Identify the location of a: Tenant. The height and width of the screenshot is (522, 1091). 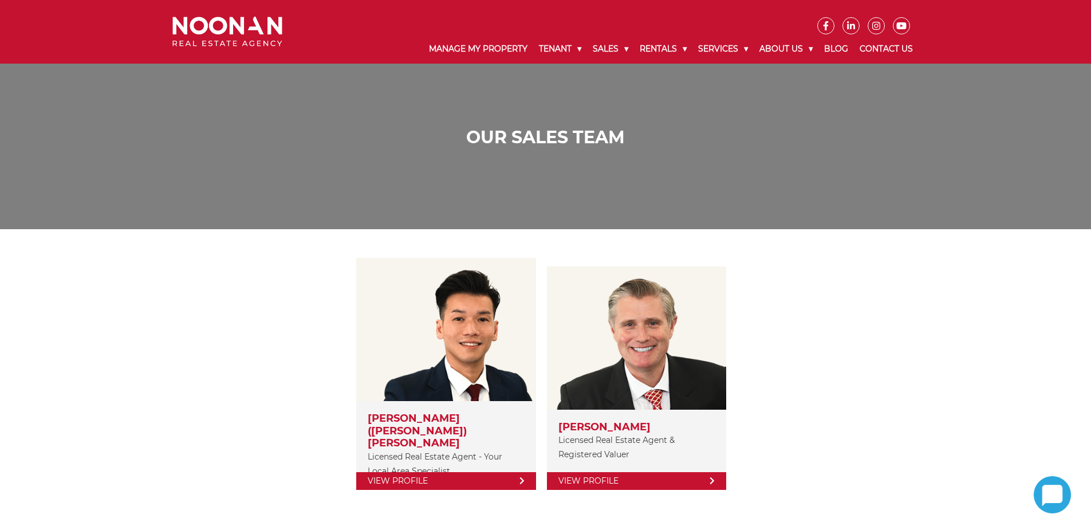
(560, 49).